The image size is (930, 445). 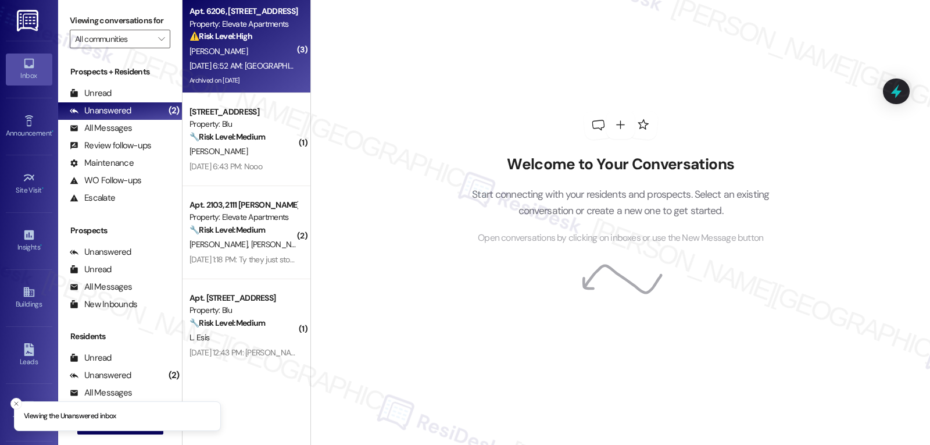 What do you see at coordinates (221, 36) in the screenshot?
I see `strong: ⚠️ Risk Level: High` at bounding box center [221, 36].